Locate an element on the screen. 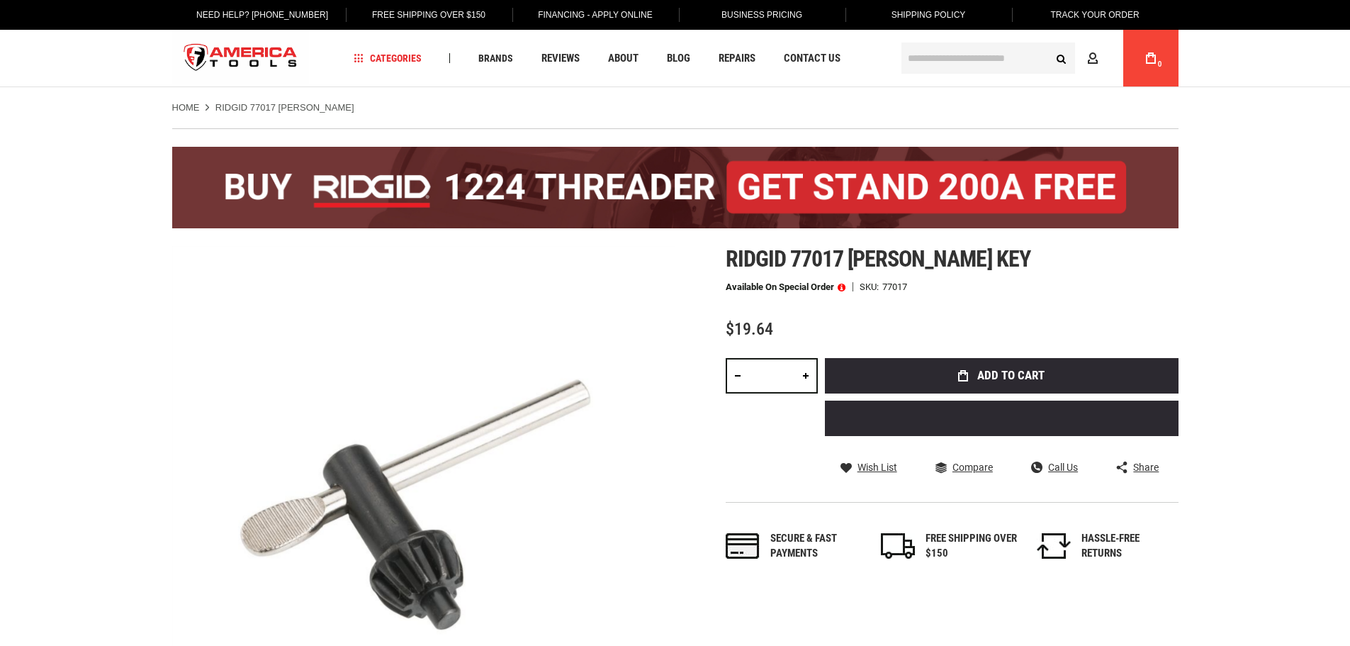 This screenshot has width=1350, height=646. span: Repairs is located at coordinates (737, 58).